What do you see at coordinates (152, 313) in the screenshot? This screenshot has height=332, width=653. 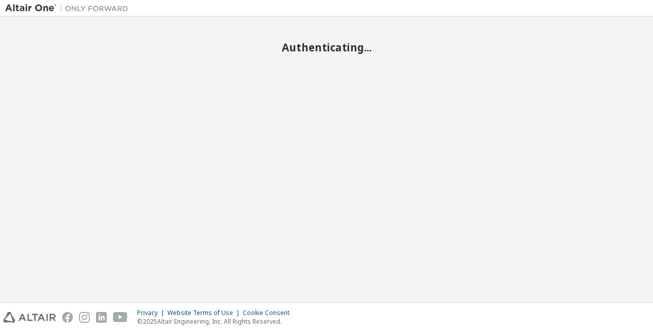 I see `div: Privacy` at bounding box center [152, 313].